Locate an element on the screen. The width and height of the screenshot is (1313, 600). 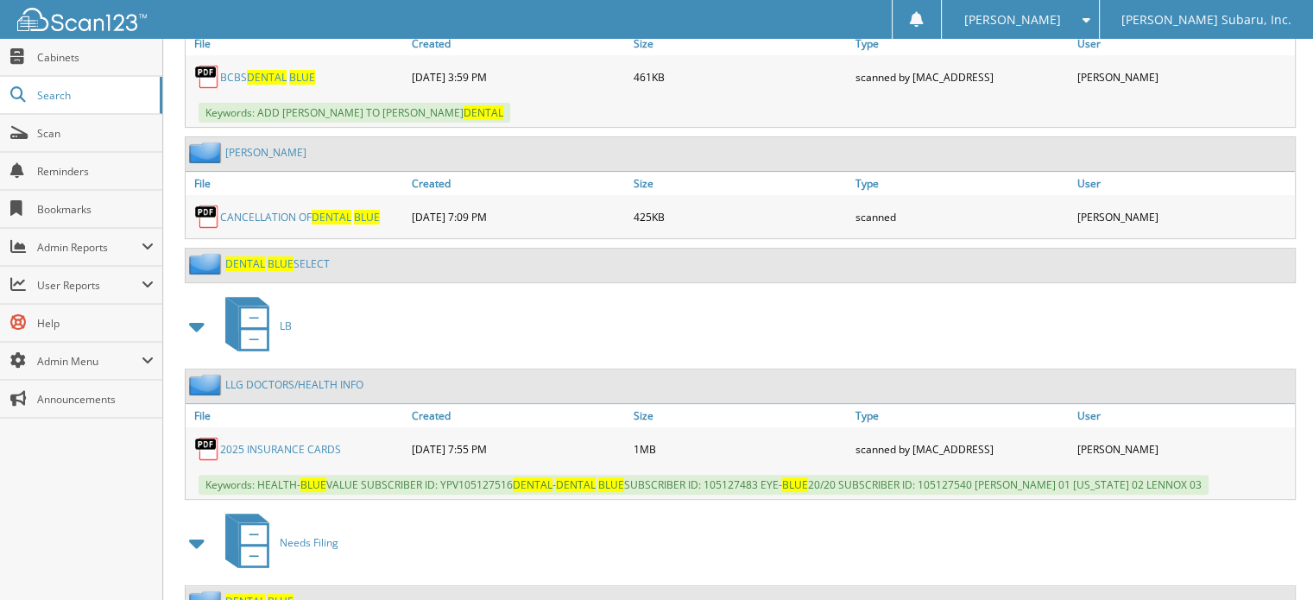
span: Announcements is located at coordinates (95, 399).